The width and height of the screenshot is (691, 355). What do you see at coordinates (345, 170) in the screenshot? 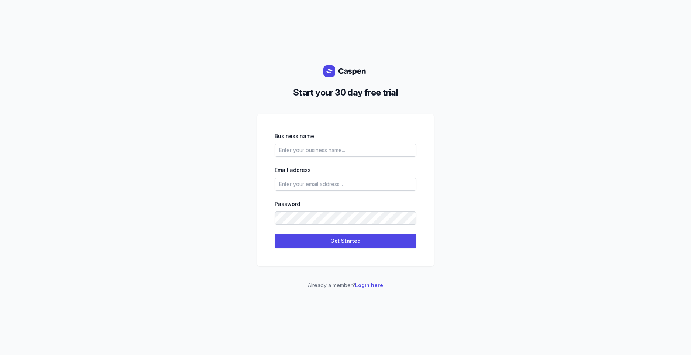
I see `div: Email address` at bounding box center [345, 170].